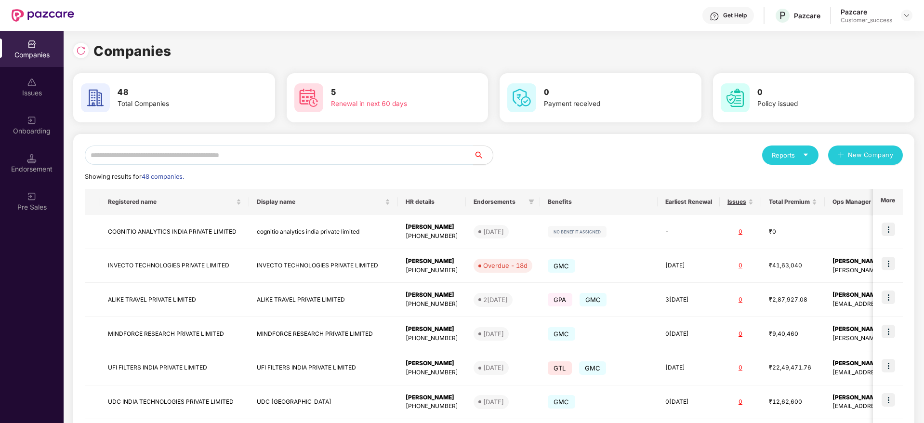 The image size is (924, 423). What do you see at coordinates (81, 51) in the screenshot?
I see `img: svg+xml;base64,PHN2ZyBpZD0iUmVsb2FkLTMyeDMyIiB4bWxucz0iaHR0cDovL3d3dy53My5vcmcvMjAwMC9zdmciIHdpZH...` at bounding box center [81, 51].